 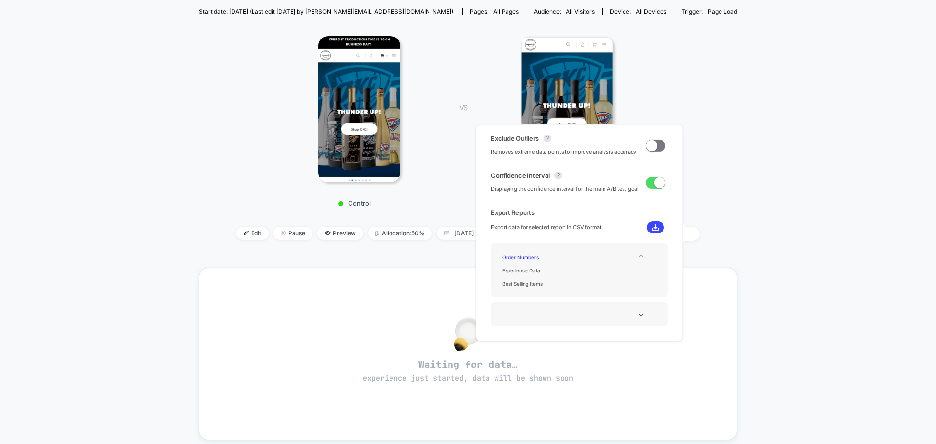 I want to click on span: Confidence Interval, so click(x=520, y=176).